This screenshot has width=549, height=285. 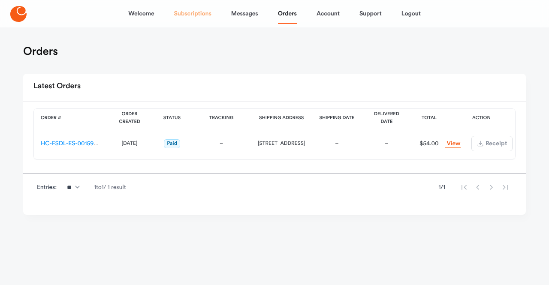 I want to click on th: Shipping Date, so click(x=337, y=118).